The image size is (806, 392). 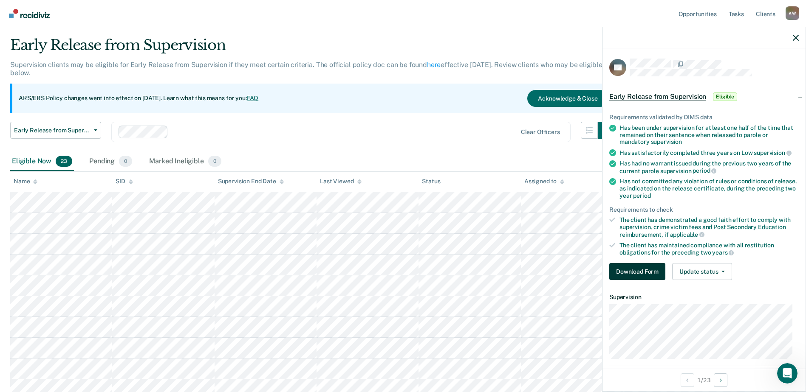 What do you see at coordinates (704, 297) in the screenshot?
I see `dt: Supervision` at bounding box center [704, 297].